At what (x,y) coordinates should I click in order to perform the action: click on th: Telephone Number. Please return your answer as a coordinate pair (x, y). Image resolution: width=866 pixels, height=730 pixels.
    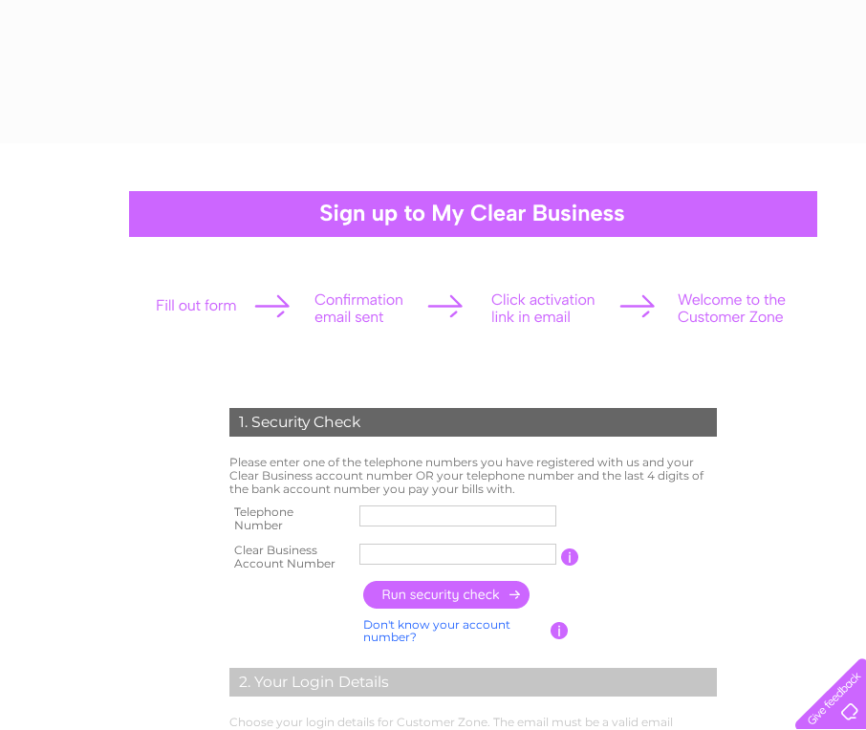
    Looking at the image, I should click on (289, 519).